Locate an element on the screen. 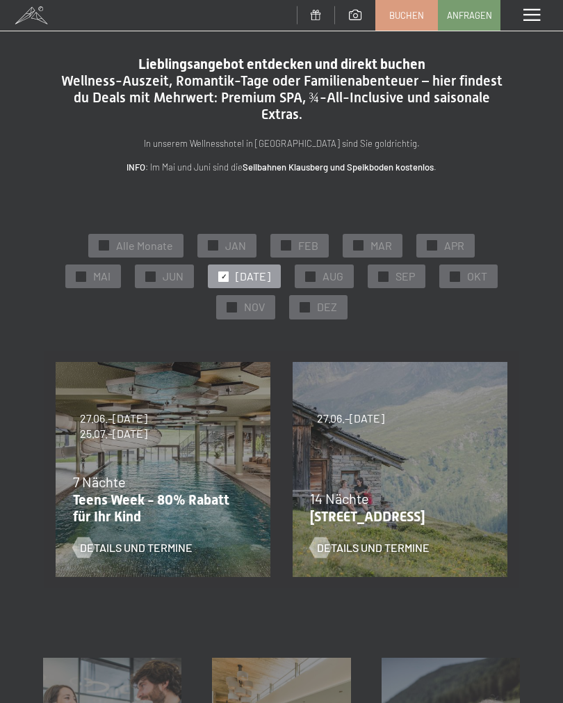  span: MAR is located at coordinates (381, 246).